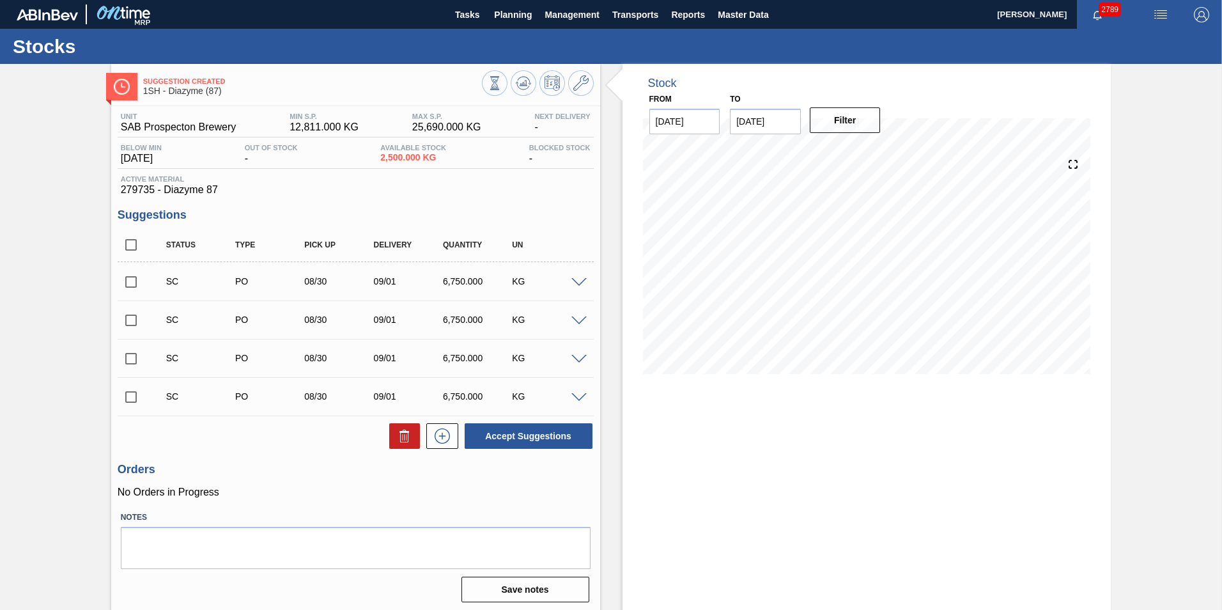 This screenshot has width=1222, height=610. I want to click on div: Status, so click(201, 245).